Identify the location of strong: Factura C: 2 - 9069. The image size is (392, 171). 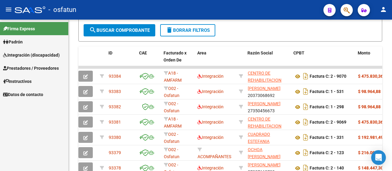
(328, 122).